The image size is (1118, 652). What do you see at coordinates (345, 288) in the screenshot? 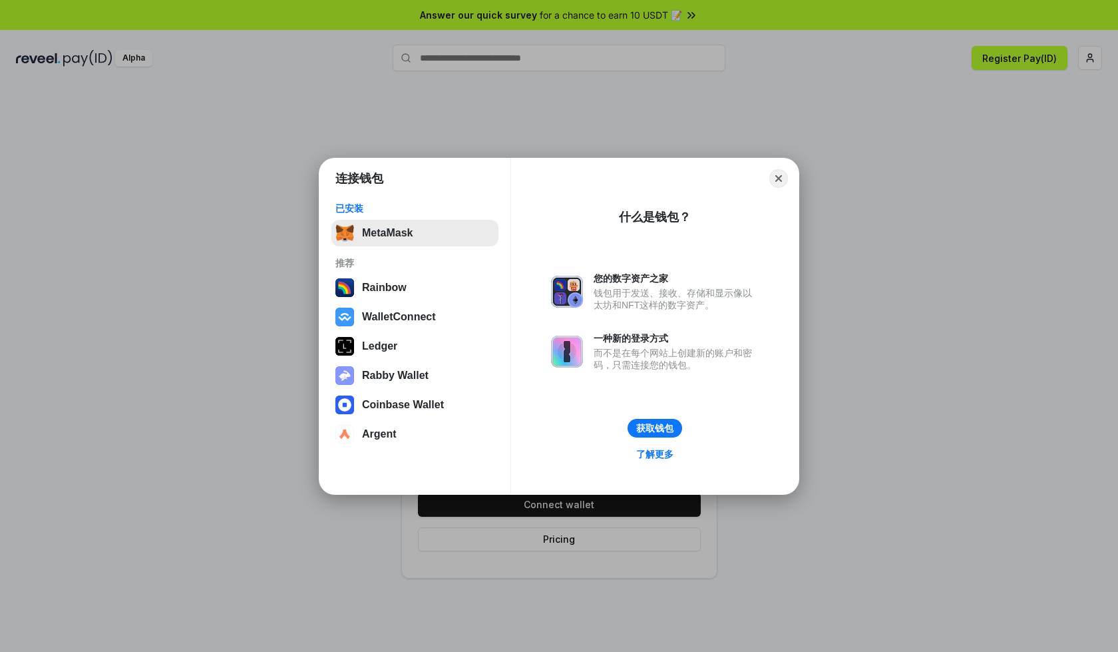
I see `img: svg+xml,%3Csvg%20width%3D%22120%22%20height%3D%22120%22%20viewBox%3D%220%200%20120%20120%22%20fil...` at bounding box center [345, 288].